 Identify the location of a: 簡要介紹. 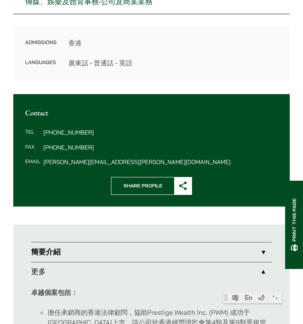
(152, 252).